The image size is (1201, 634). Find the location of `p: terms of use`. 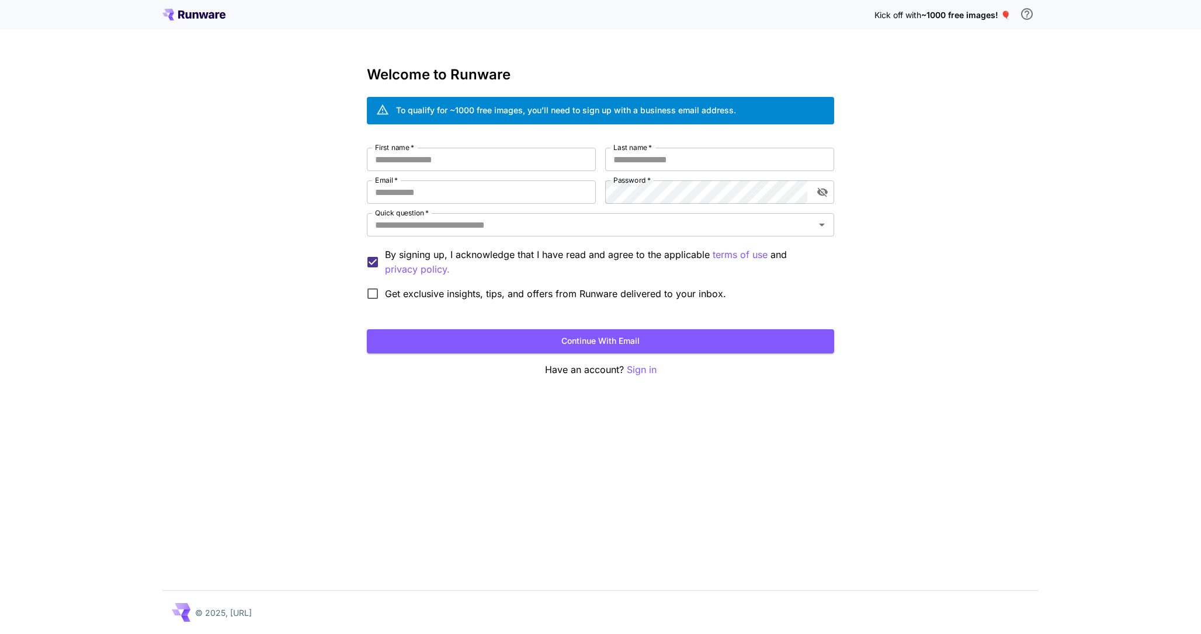

p: terms of use is located at coordinates (740, 255).